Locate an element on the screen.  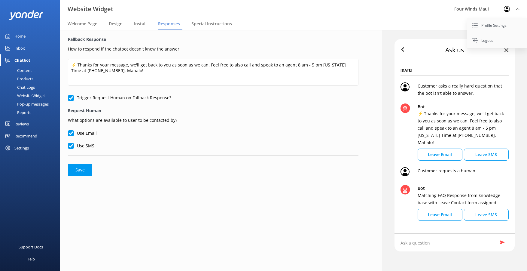
div: Reports is located at coordinates (17, 112).